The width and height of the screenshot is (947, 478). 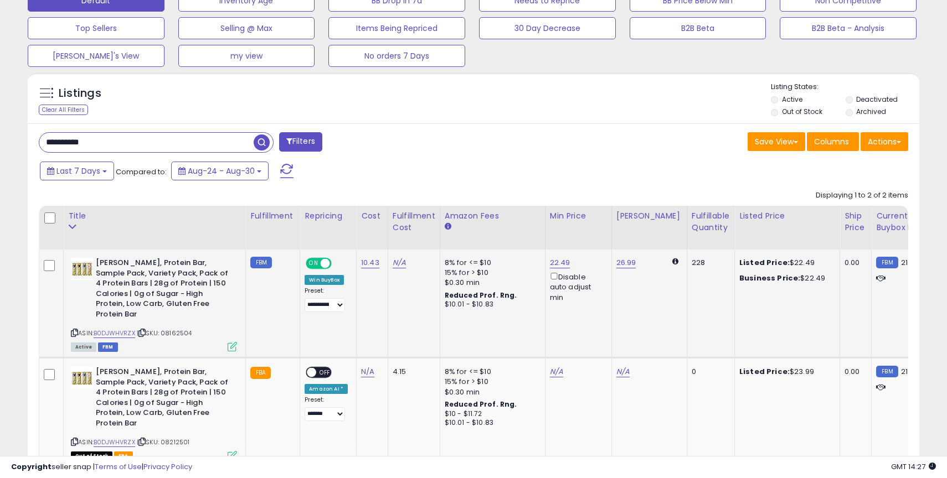 I want to click on div: Repricing, so click(x=328, y=216).